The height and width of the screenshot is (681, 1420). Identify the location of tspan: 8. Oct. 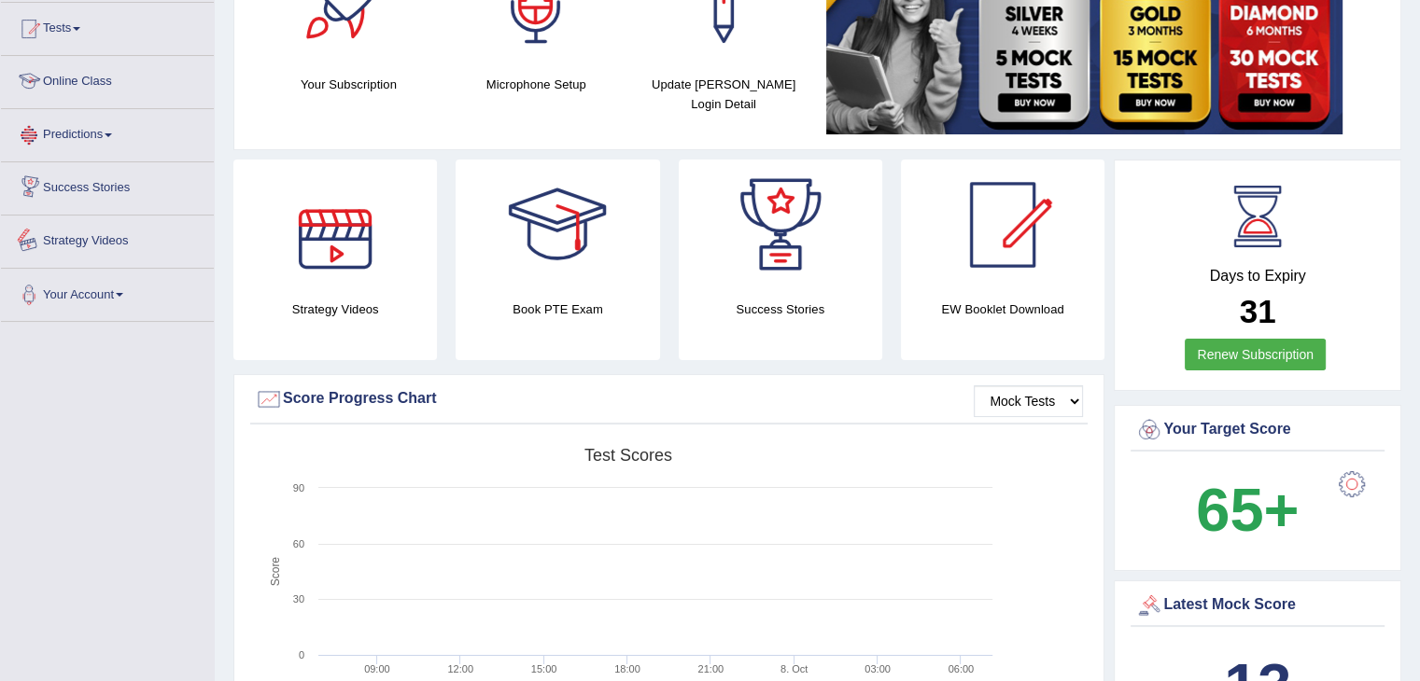
(793, 669).